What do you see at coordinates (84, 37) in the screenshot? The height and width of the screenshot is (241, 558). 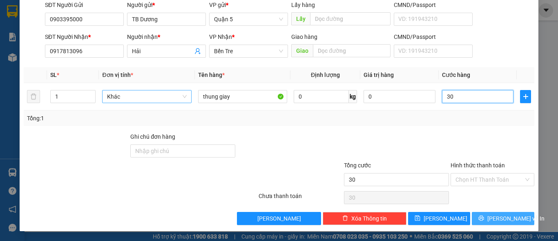 I see `div: SĐT Người Nhận` at bounding box center [84, 37].